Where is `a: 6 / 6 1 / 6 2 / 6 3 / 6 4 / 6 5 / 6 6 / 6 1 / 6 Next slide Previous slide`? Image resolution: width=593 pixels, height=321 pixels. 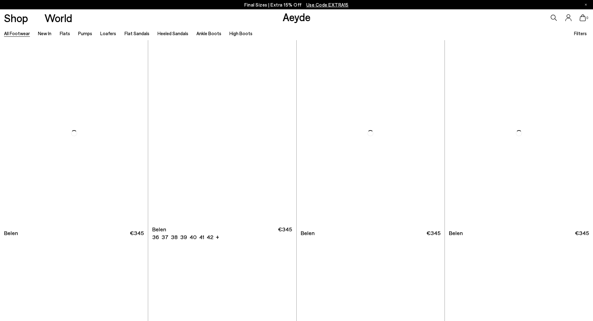
a: 6 / 6 1 / 6 2 / 6 3 / 6 4 / 6 5 / 6 6 / 6 1 / 6 Next slide Previous slide is located at coordinates (222, 133).